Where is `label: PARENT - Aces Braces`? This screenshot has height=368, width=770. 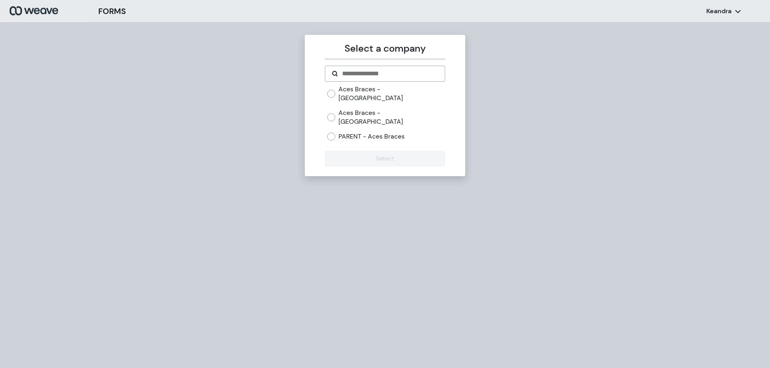 label: PARENT - Aces Braces is located at coordinates (371, 137).